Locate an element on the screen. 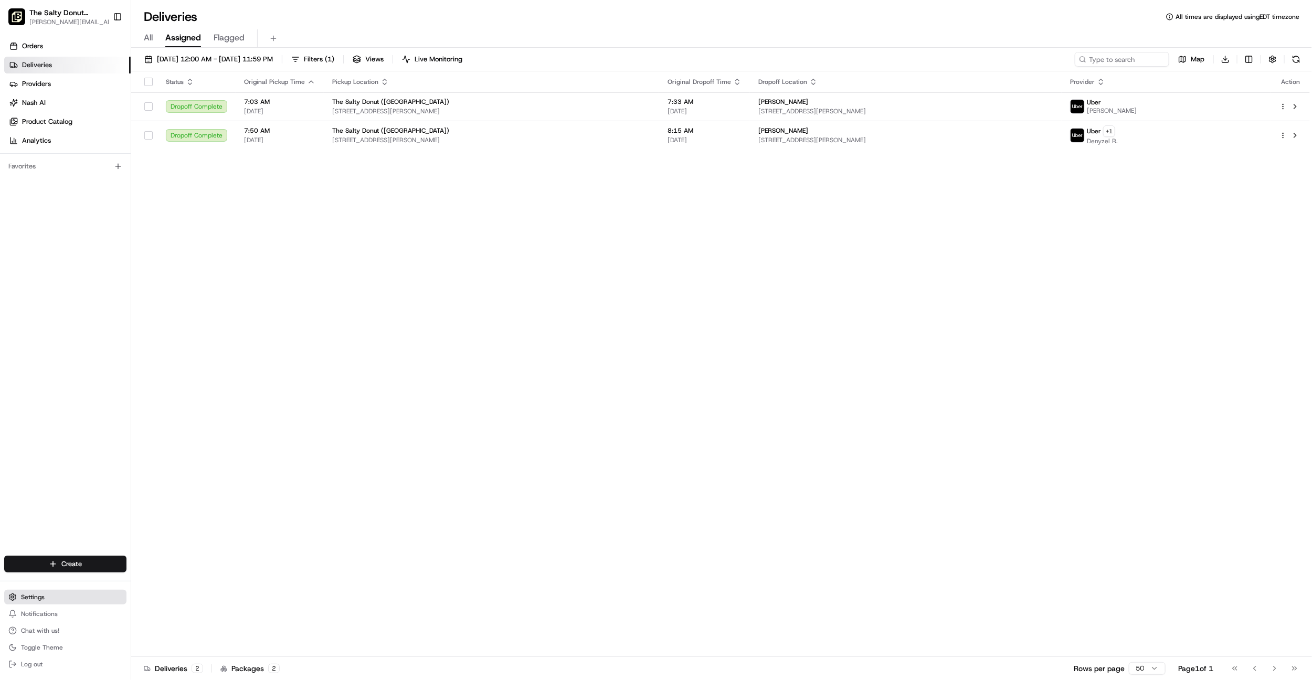  p: Rows per page is located at coordinates (1099, 669).